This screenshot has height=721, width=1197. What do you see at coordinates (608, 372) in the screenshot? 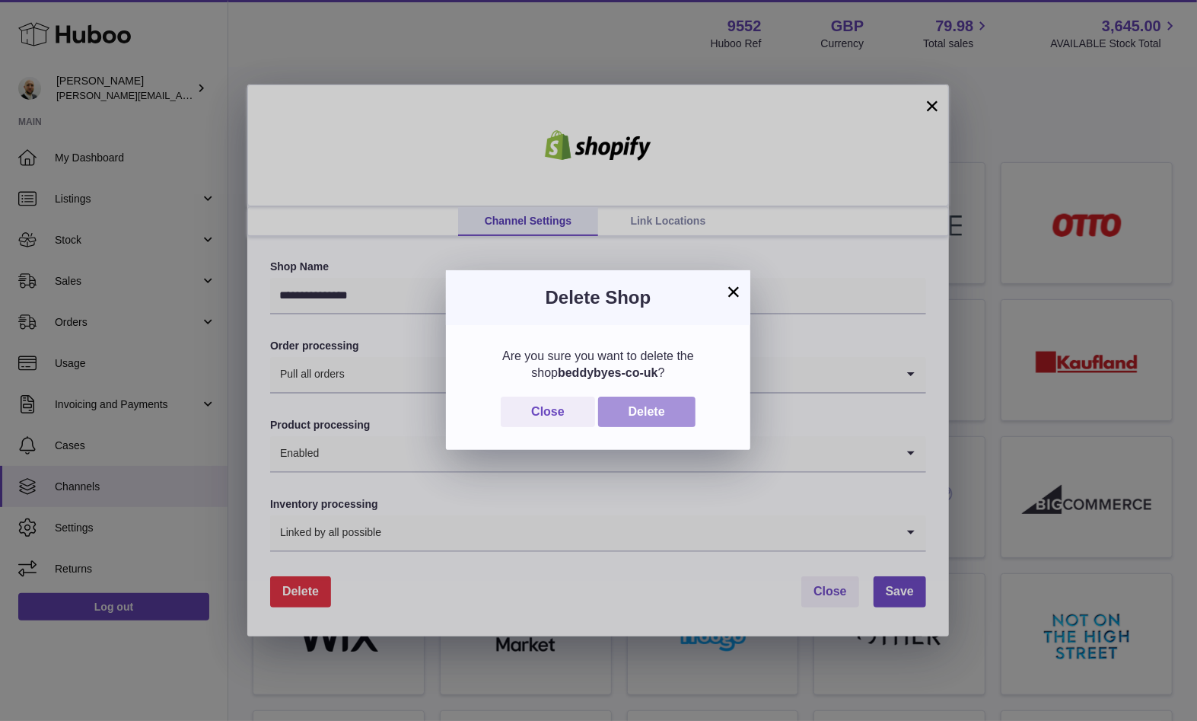
I see `b: beddybyes-co-uk` at bounding box center [608, 372].